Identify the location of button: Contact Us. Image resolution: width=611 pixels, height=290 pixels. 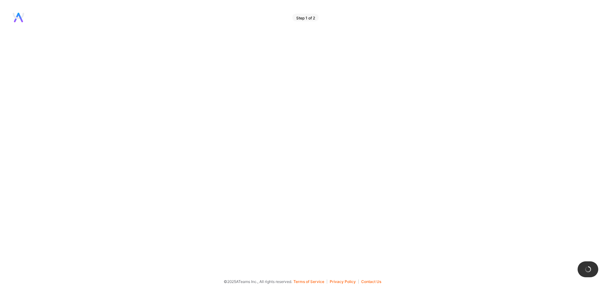
(371, 281).